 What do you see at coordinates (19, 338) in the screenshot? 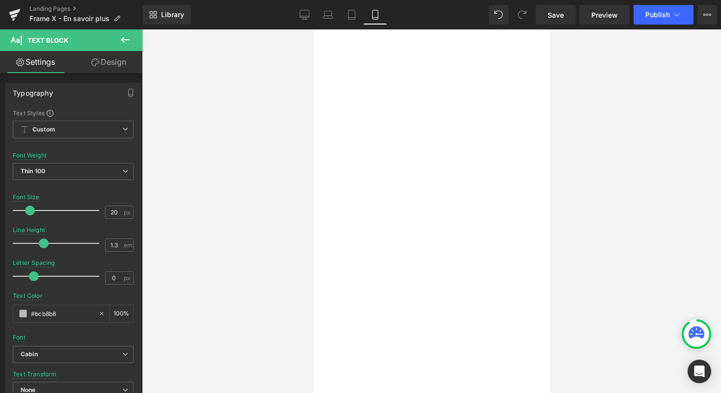
I see `div: Font` at bounding box center [19, 338].